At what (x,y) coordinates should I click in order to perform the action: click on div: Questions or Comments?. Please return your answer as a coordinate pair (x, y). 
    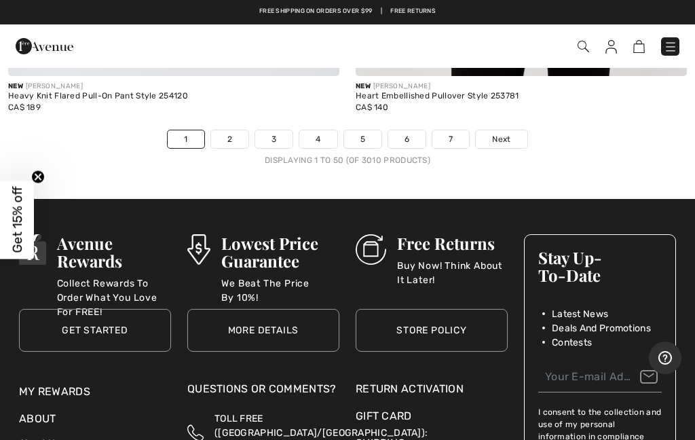
    Looking at the image, I should click on (263, 392).